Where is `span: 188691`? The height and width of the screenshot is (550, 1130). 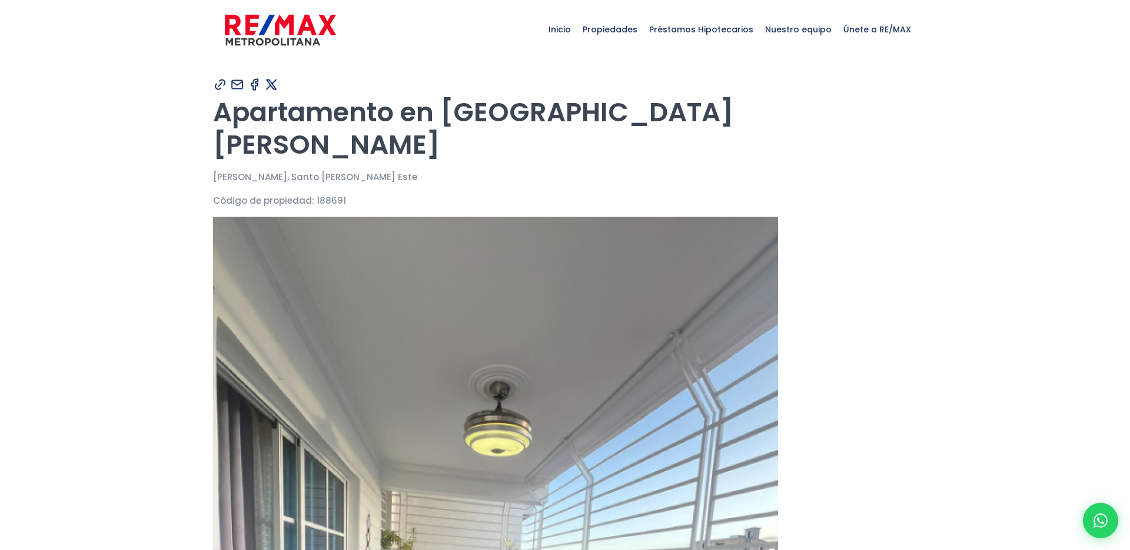 span: 188691 is located at coordinates (331, 200).